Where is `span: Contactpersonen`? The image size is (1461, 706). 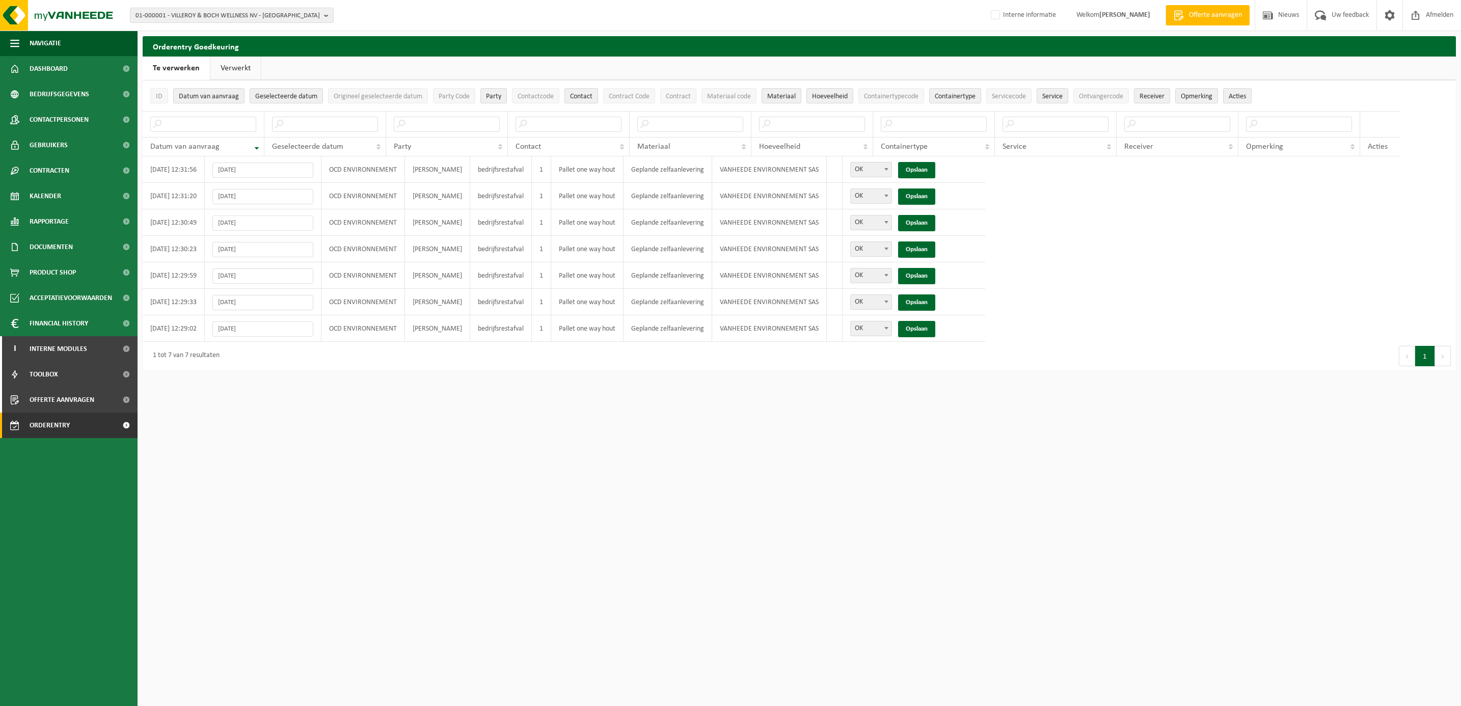
span: Contactpersonen is located at coordinates (59, 120).